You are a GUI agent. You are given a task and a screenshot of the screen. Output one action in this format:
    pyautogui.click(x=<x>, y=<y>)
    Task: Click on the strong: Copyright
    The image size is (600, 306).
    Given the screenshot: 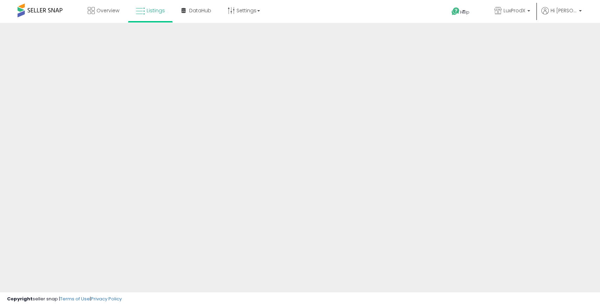 What is the action you would take?
    pyautogui.click(x=20, y=298)
    